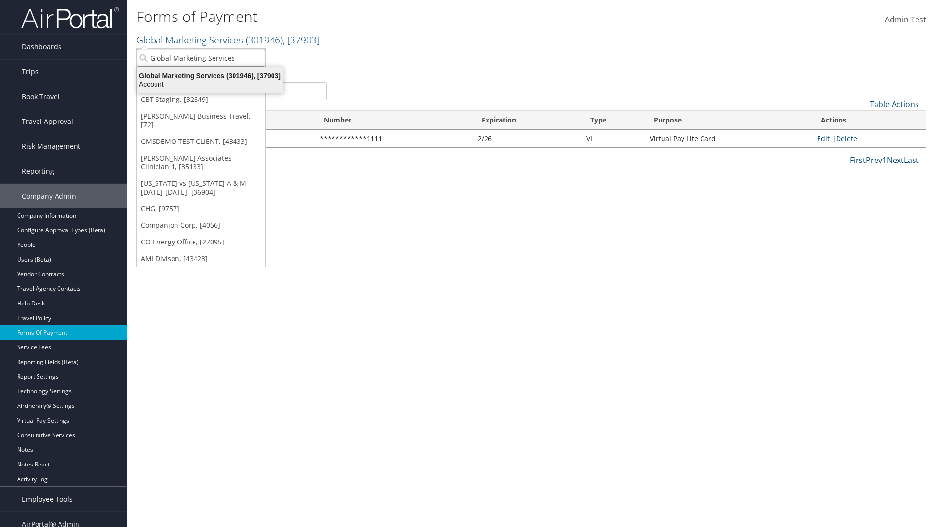 The image size is (936, 527). What do you see at coordinates (51, 146) in the screenshot?
I see `span: Risk Management` at bounding box center [51, 146].